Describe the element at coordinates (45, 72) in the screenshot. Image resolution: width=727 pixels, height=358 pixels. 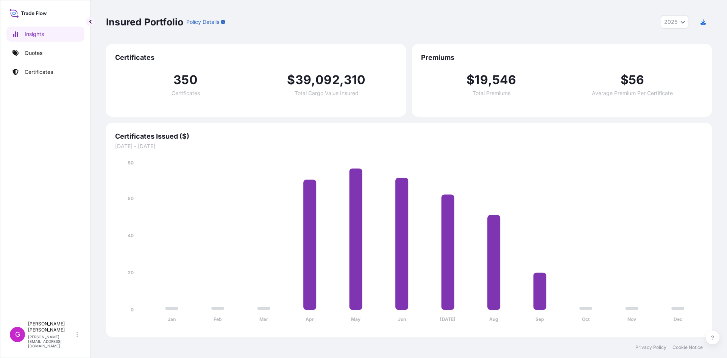
I see `a: Certificates` at that location.